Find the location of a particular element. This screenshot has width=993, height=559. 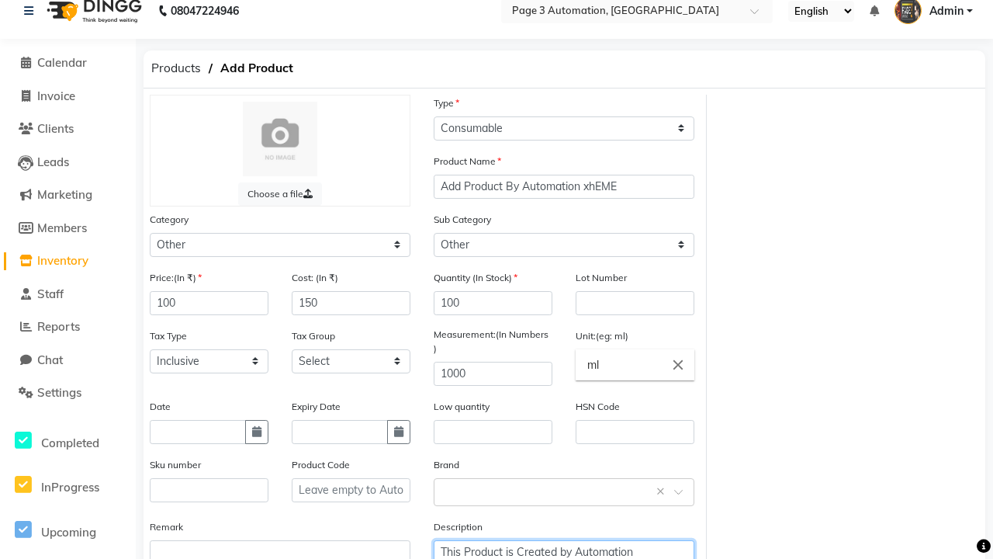

label: Expiry Date is located at coordinates (316, 407).